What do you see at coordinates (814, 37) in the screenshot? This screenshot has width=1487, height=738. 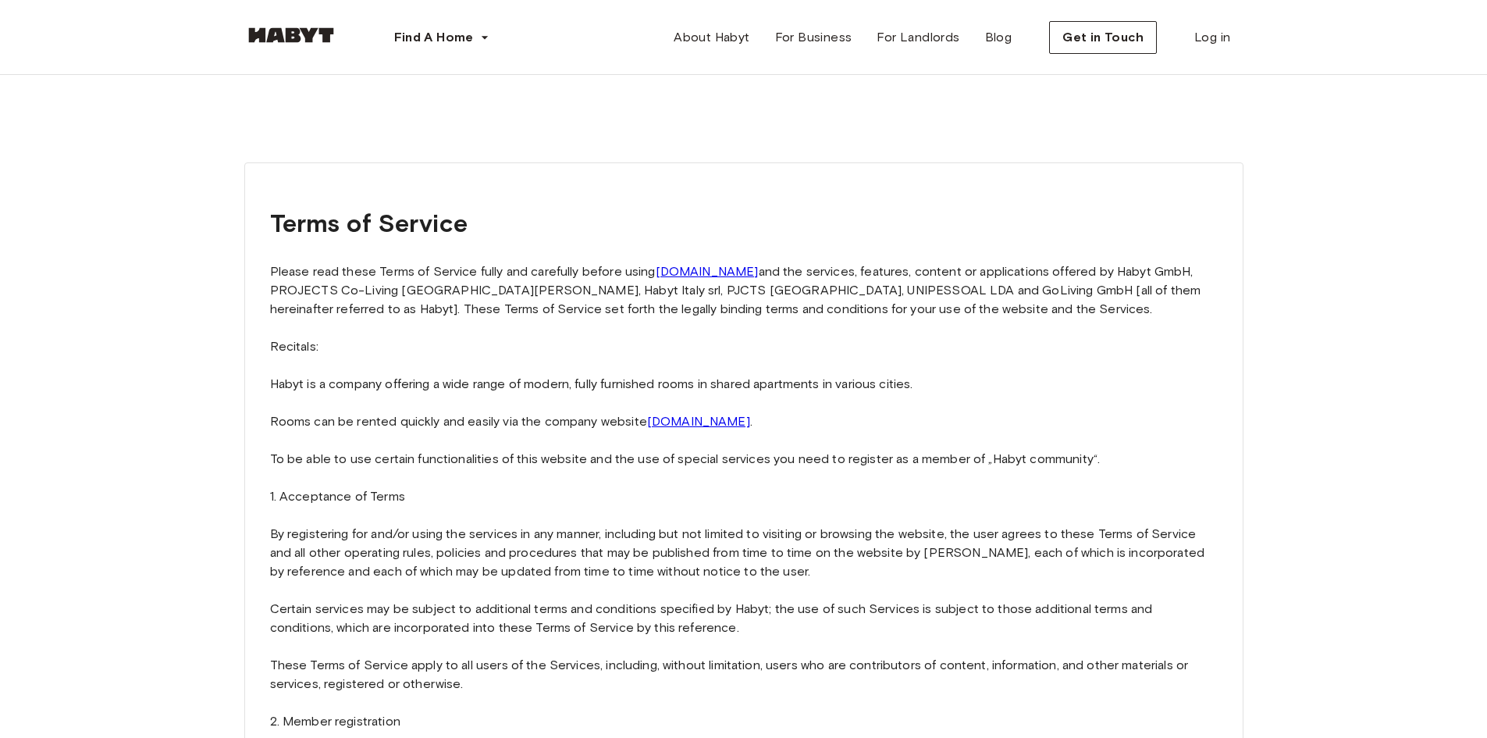 I see `span: For Business` at bounding box center [814, 37].